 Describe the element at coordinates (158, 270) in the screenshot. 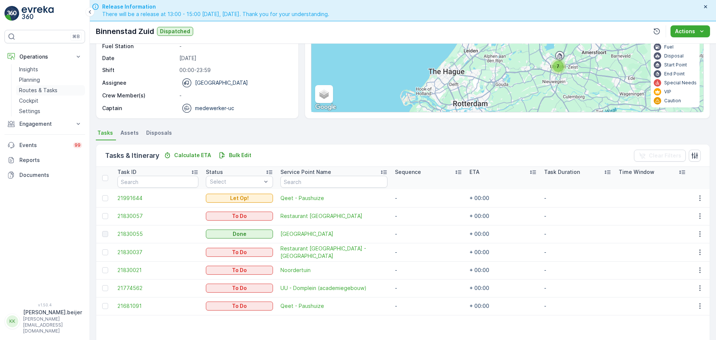

I see `a: 21830021` at that location.